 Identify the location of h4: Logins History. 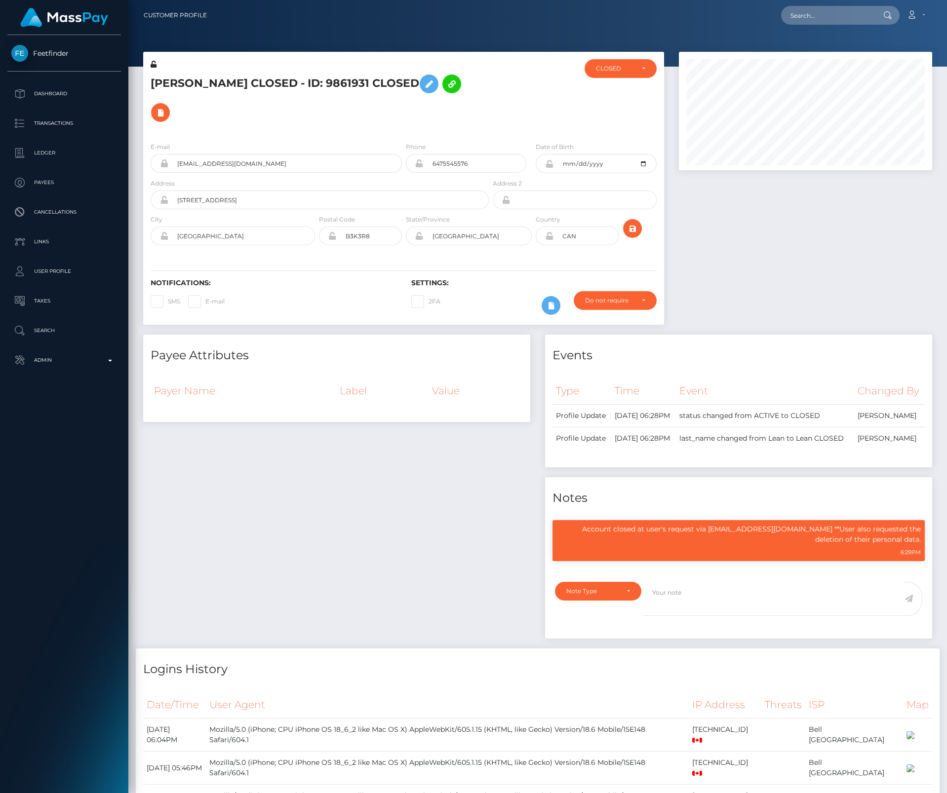
(538, 669).